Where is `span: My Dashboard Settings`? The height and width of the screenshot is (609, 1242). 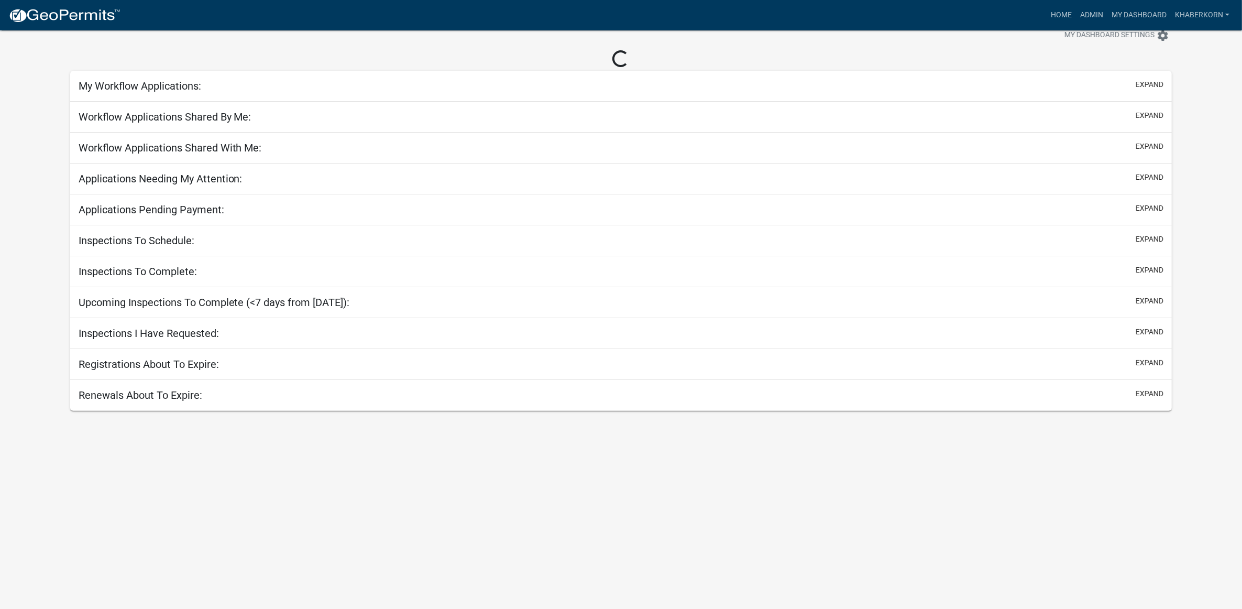 span: My Dashboard Settings is located at coordinates (1110, 36).